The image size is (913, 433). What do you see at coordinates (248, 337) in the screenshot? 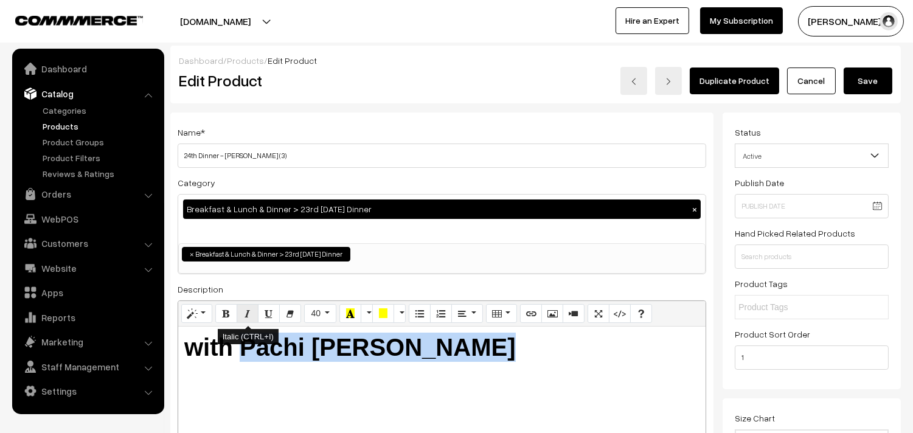
I see `div: Italic (CTRL+I)` at bounding box center [248, 337].